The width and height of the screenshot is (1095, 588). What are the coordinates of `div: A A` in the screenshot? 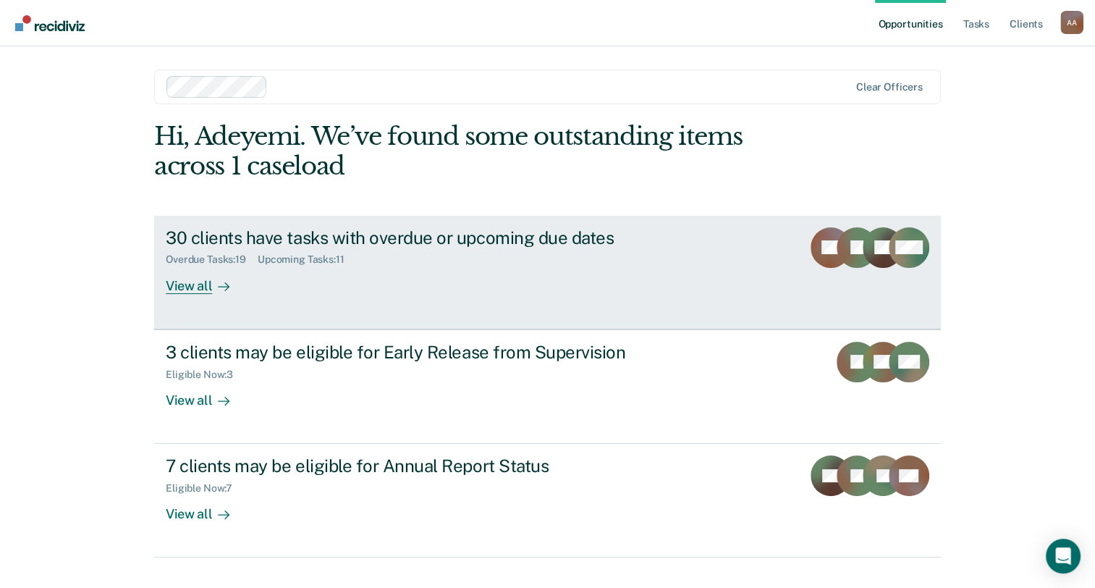 It's located at (1072, 22).